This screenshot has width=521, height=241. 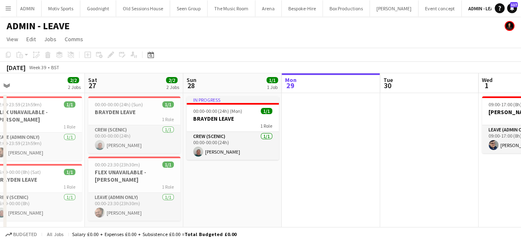 What do you see at coordinates (92, 85) in the screenshot?
I see `span: 27` at bounding box center [92, 85].